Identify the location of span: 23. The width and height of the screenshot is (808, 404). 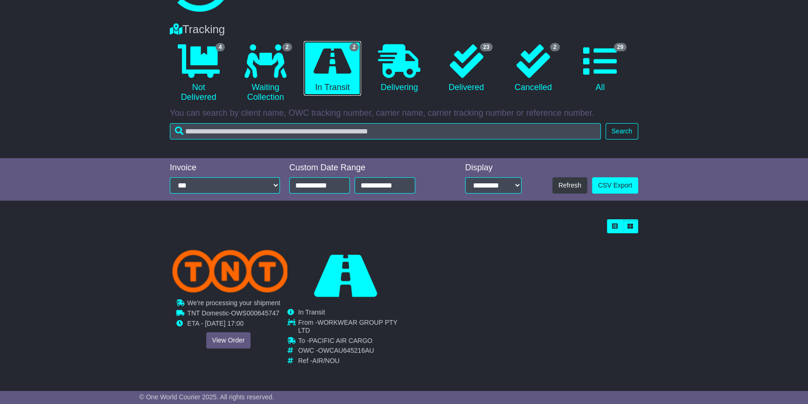
(486, 47).